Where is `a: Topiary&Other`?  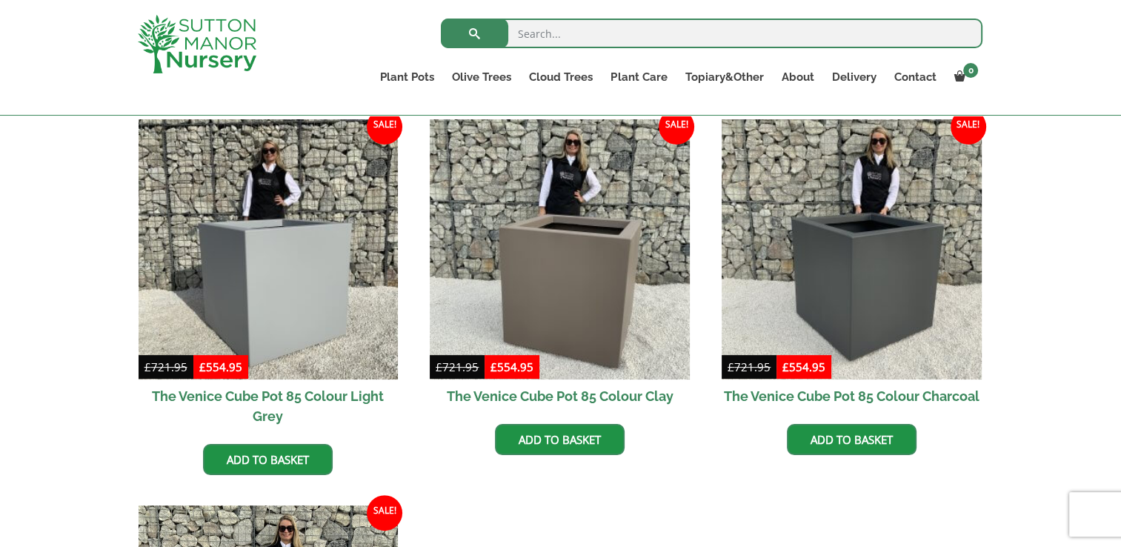
a: Topiary&Other is located at coordinates (724, 77).